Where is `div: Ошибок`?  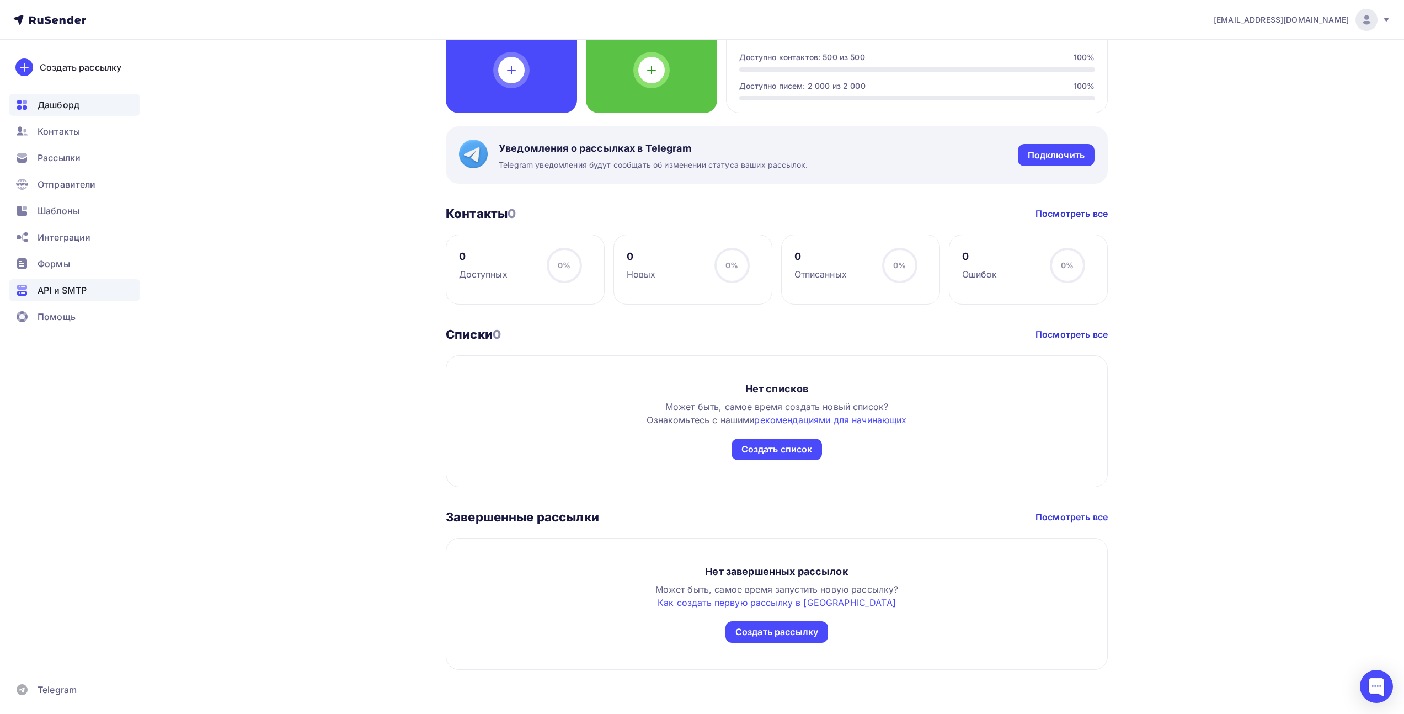 div: Ошибок is located at coordinates (980, 274).